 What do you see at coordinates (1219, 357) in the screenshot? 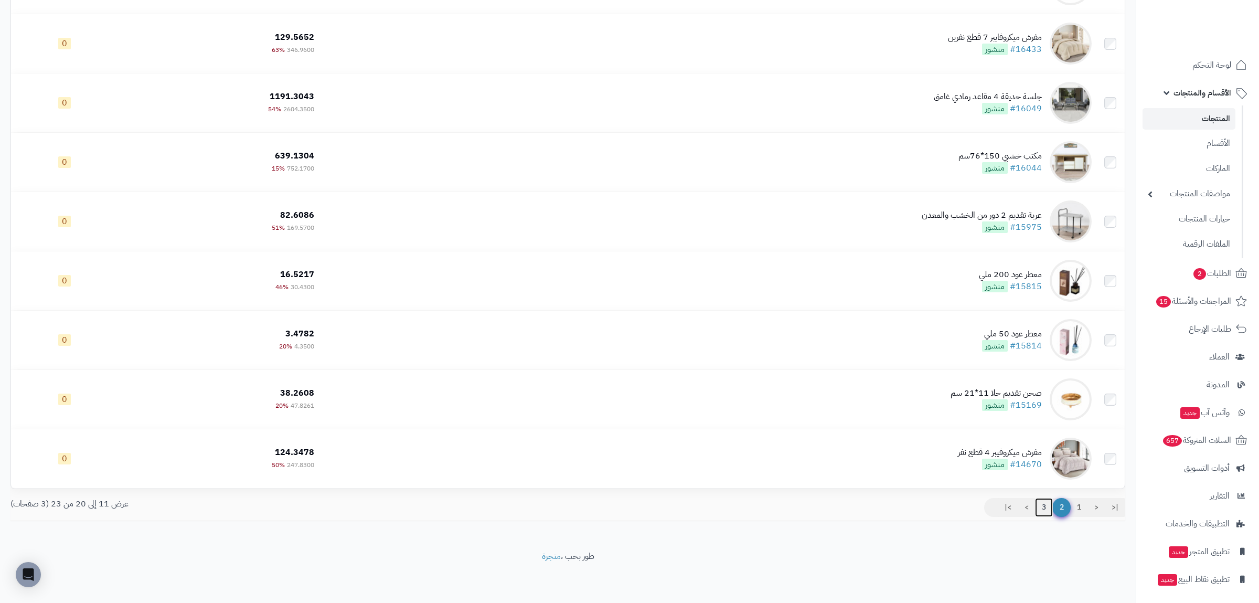
I see `span: العملاء` at bounding box center [1219, 357].